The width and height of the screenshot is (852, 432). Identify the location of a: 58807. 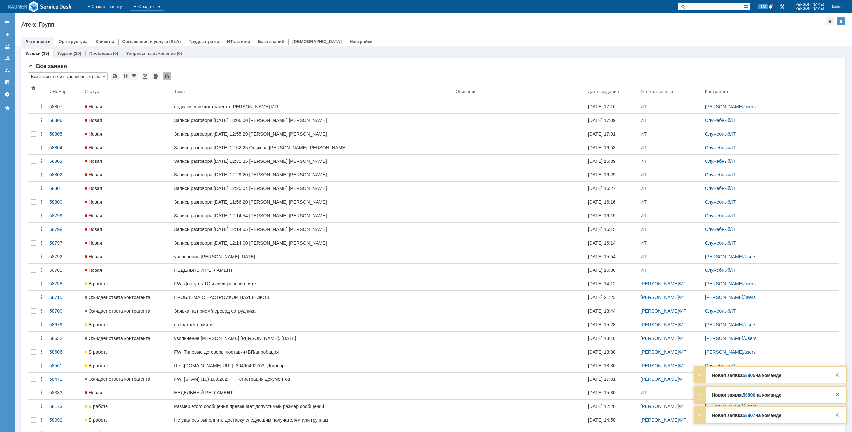
(64, 107).